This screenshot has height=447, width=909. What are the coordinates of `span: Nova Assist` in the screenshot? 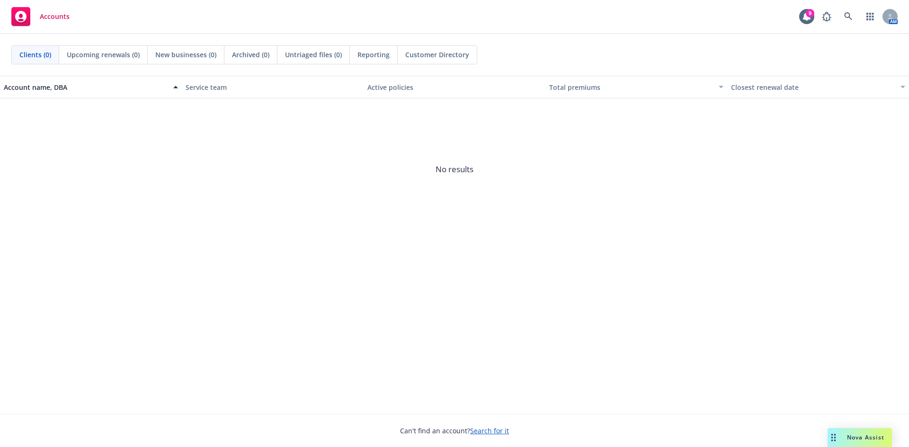 It's located at (865, 437).